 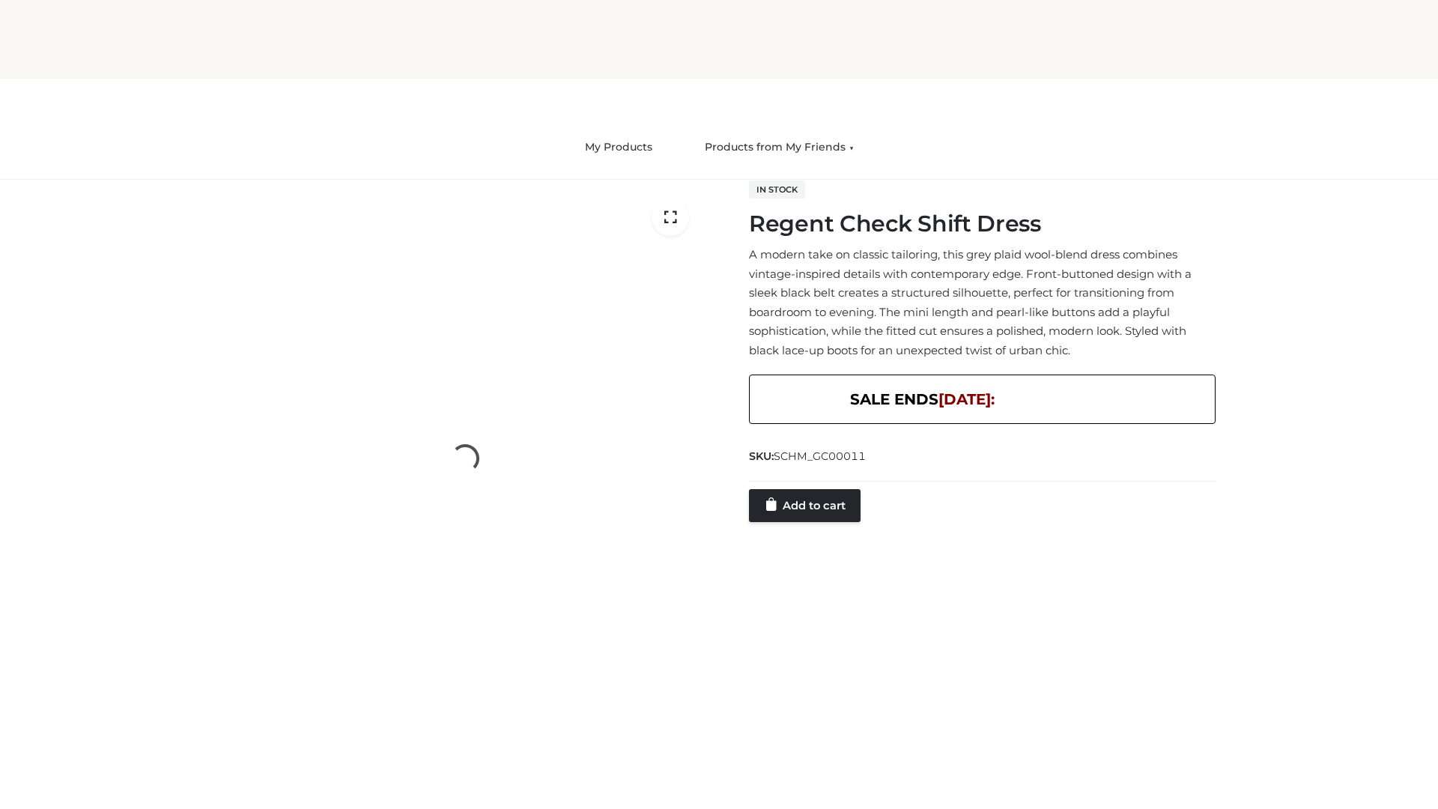 I want to click on a: My Products, so click(x=619, y=148).